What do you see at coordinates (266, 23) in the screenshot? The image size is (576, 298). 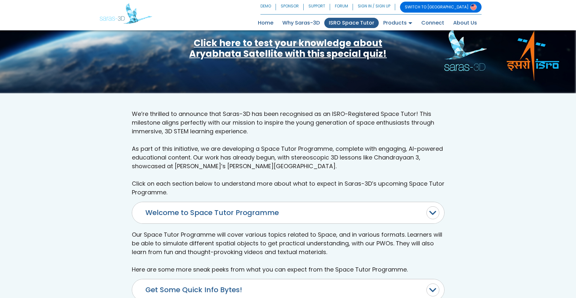 I see `a: Home` at bounding box center [266, 23].